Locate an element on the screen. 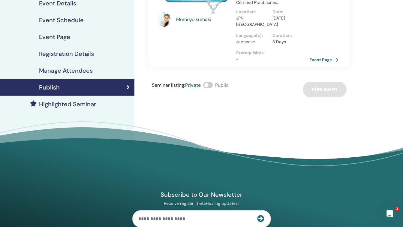 This screenshot has height=227, width=403. span: 1 is located at coordinates (397, 209).